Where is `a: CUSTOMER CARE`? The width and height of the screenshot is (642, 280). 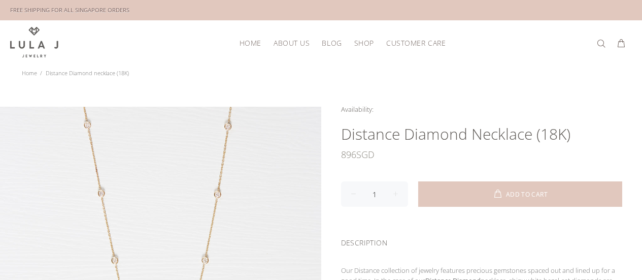
a: CUSTOMER CARE is located at coordinates (413, 43).